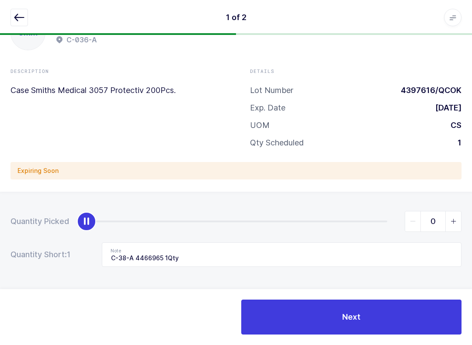 This screenshot has width=472, height=345. What do you see at coordinates (356, 71) in the screenshot?
I see `div: Details` at bounding box center [356, 71].